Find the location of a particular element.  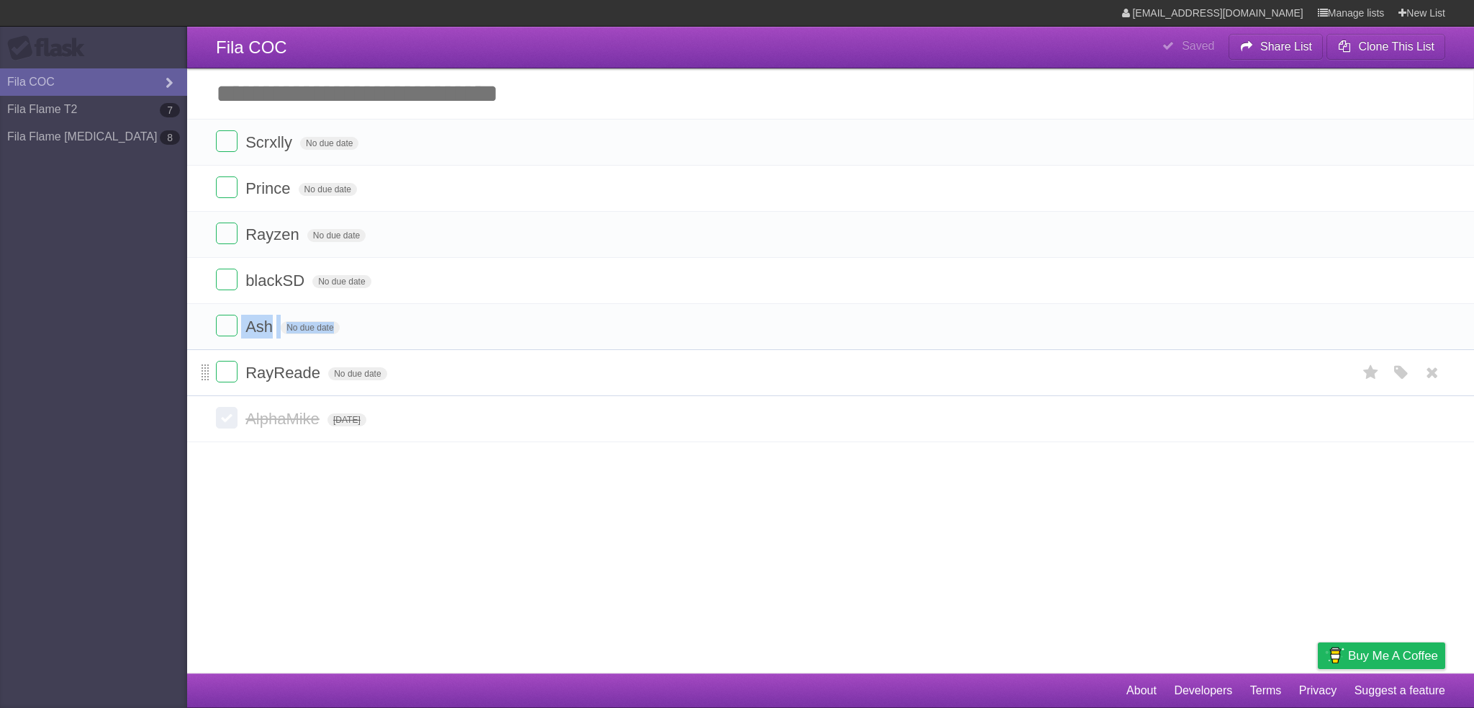

span: AlphaMike is located at coordinates (284, 418).